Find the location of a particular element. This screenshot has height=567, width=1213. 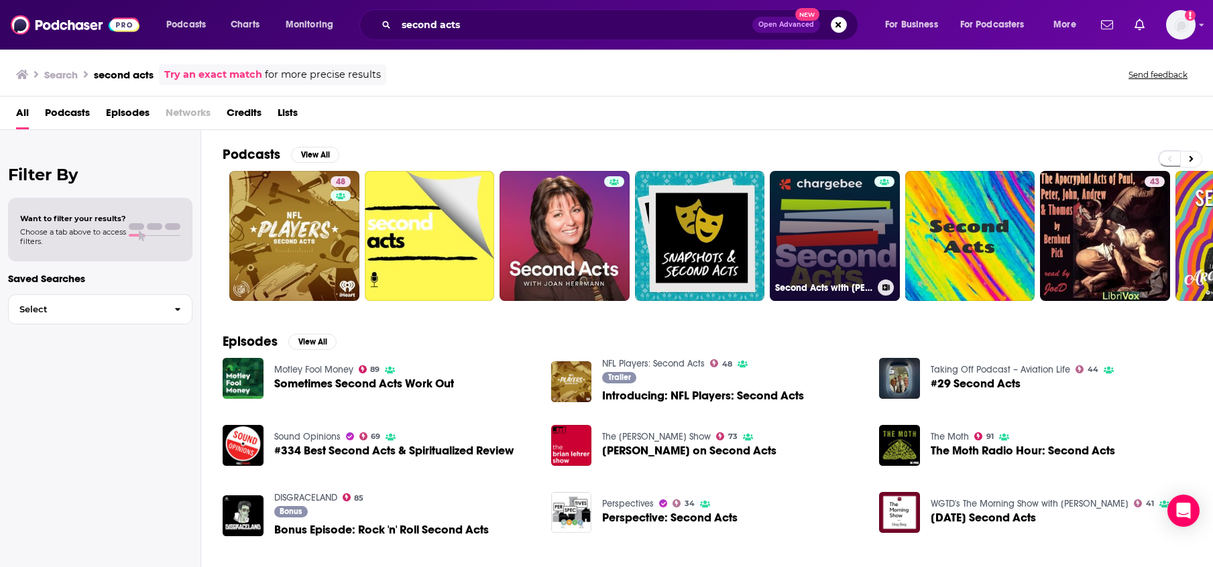

span: More is located at coordinates (1065, 25).